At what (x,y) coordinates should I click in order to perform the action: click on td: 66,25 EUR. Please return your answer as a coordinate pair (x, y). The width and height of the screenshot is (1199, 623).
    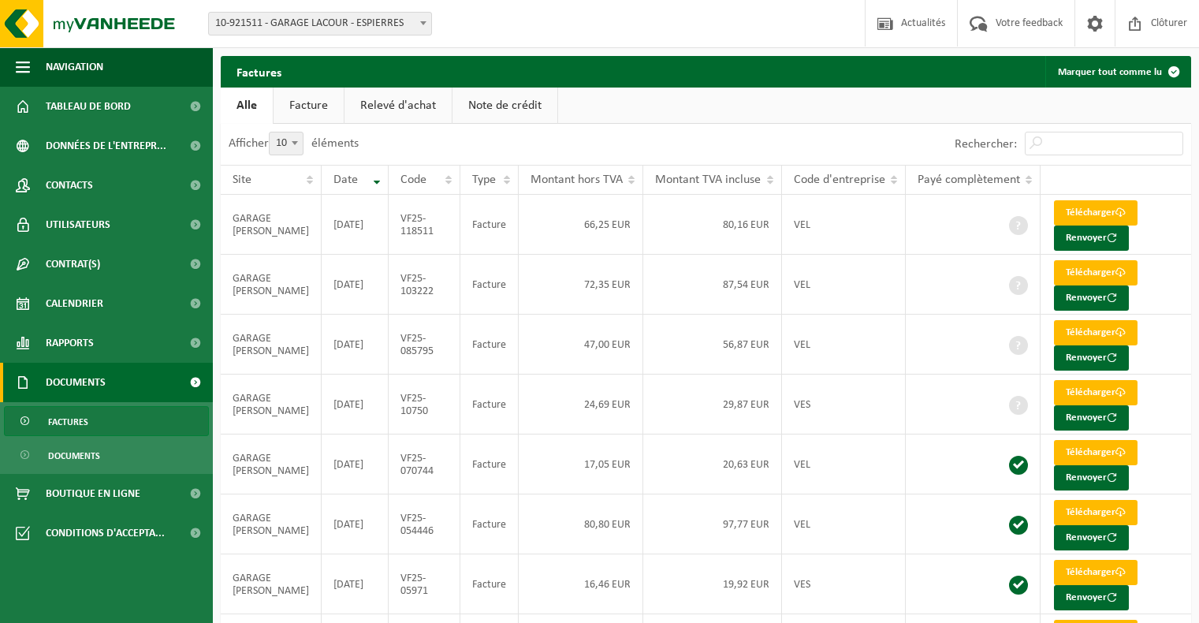
    Looking at the image, I should click on (581, 225).